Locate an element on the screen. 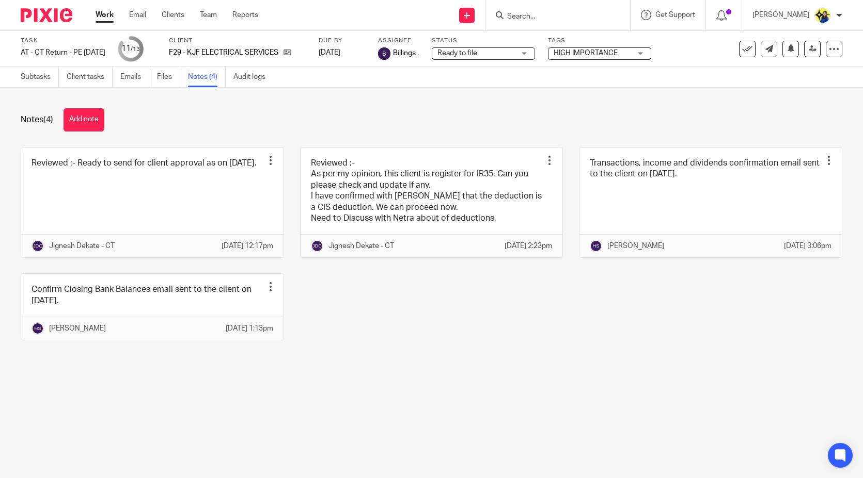 The height and width of the screenshot is (478, 863). img: Pixie is located at coordinates (46, 15).